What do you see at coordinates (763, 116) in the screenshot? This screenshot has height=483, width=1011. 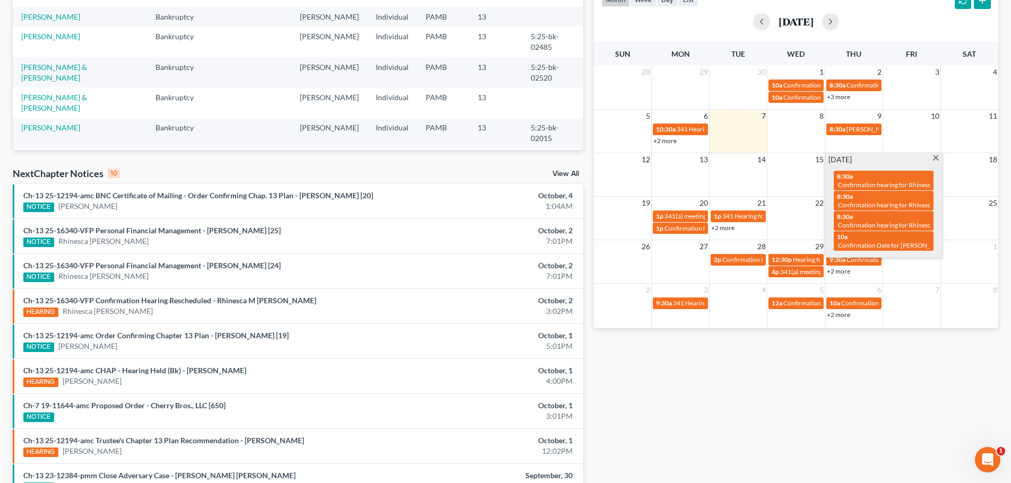 I see `span: 7` at bounding box center [763, 116].